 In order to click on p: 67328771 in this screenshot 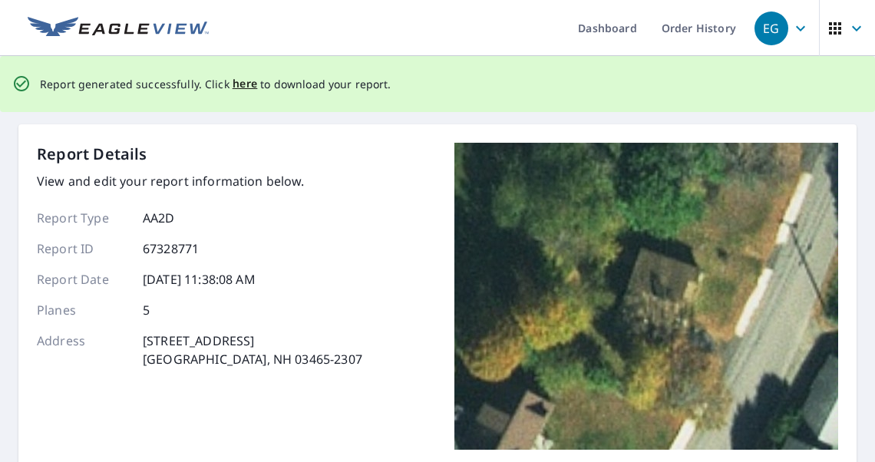, I will do `click(170, 249)`.